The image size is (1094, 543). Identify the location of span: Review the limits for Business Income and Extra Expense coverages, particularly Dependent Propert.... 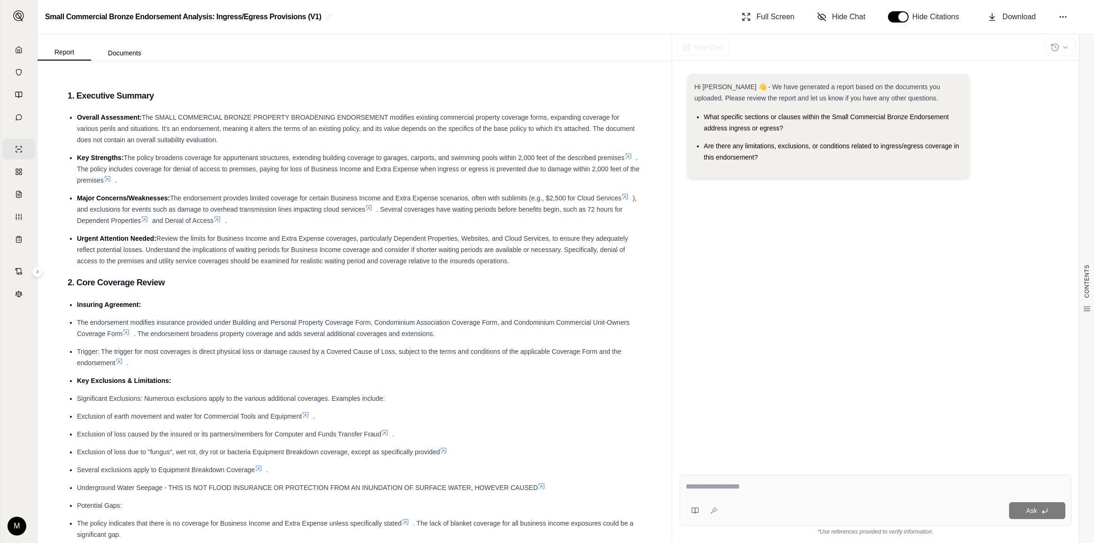
(352, 250).